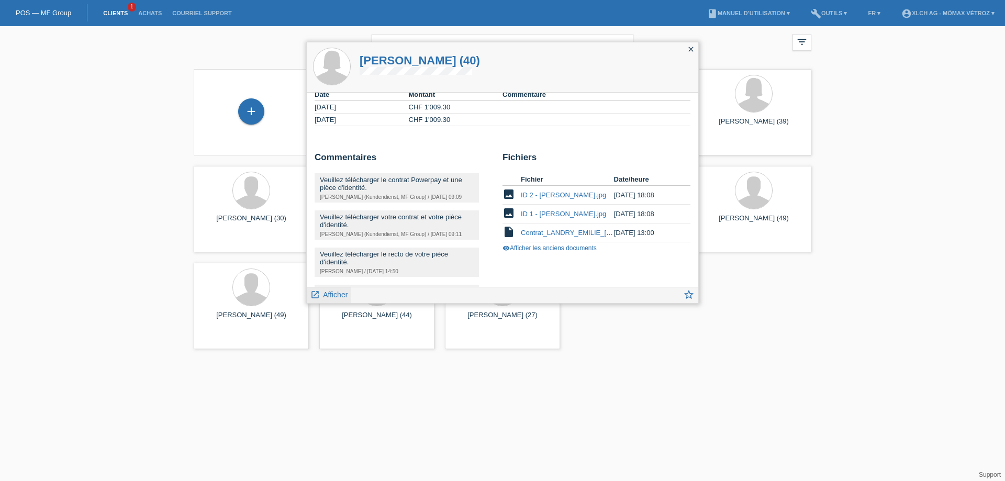 The image size is (1005, 481). Describe the element at coordinates (405, 160) in the screenshot. I see `h2: Commentaires` at that location.